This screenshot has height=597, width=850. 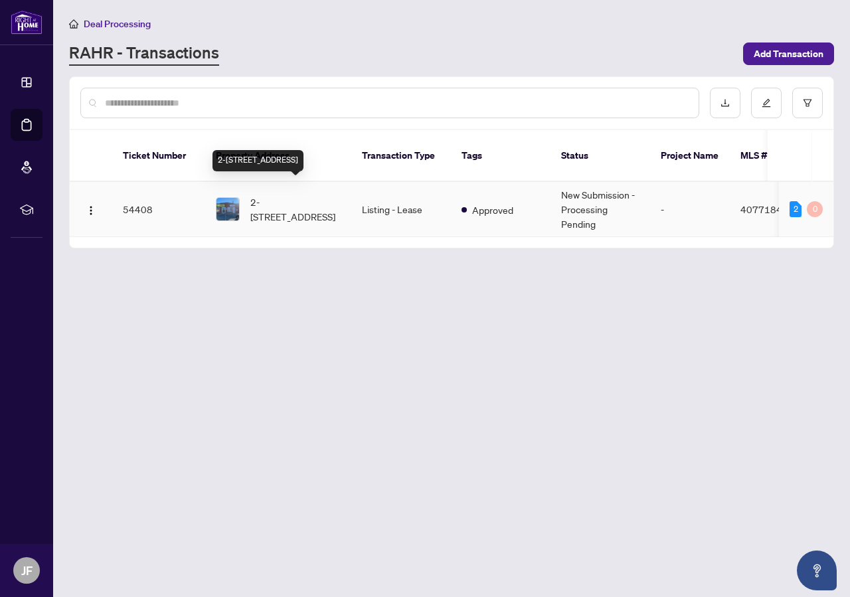 I want to click on span: download, so click(x=725, y=103).